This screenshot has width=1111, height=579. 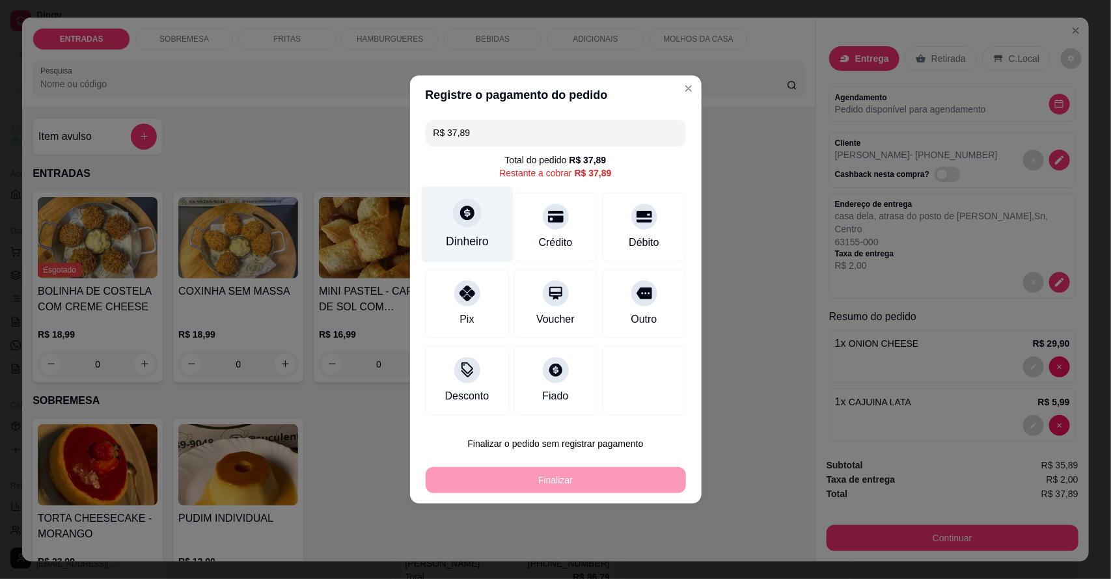 What do you see at coordinates (467, 320) in the screenshot?
I see `div: Pix` at bounding box center [467, 320].